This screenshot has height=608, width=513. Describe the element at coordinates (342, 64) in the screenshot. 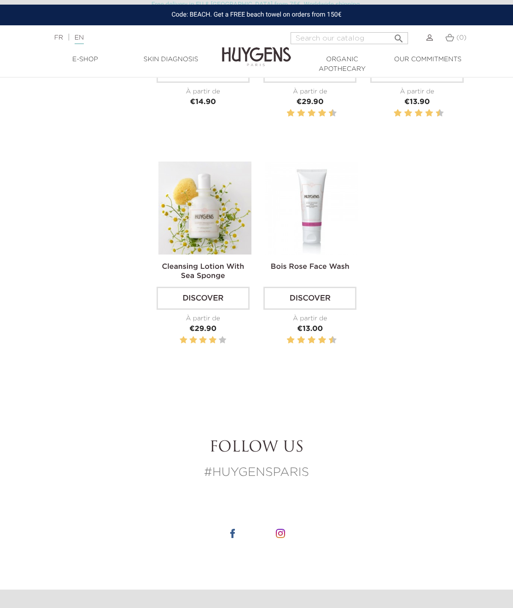

I see `a: Organic Apothecary` at that location.